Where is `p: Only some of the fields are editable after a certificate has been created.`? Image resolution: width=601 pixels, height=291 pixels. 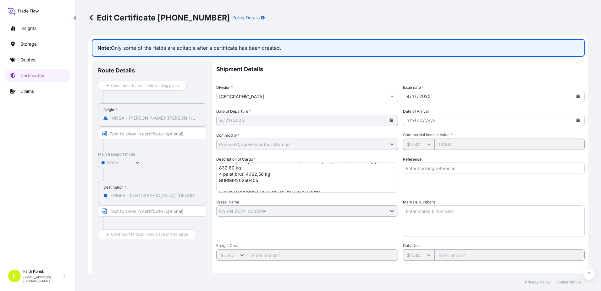 p: Only some of the fields are editable after a certificate has been created. is located at coordinates (338, 48).